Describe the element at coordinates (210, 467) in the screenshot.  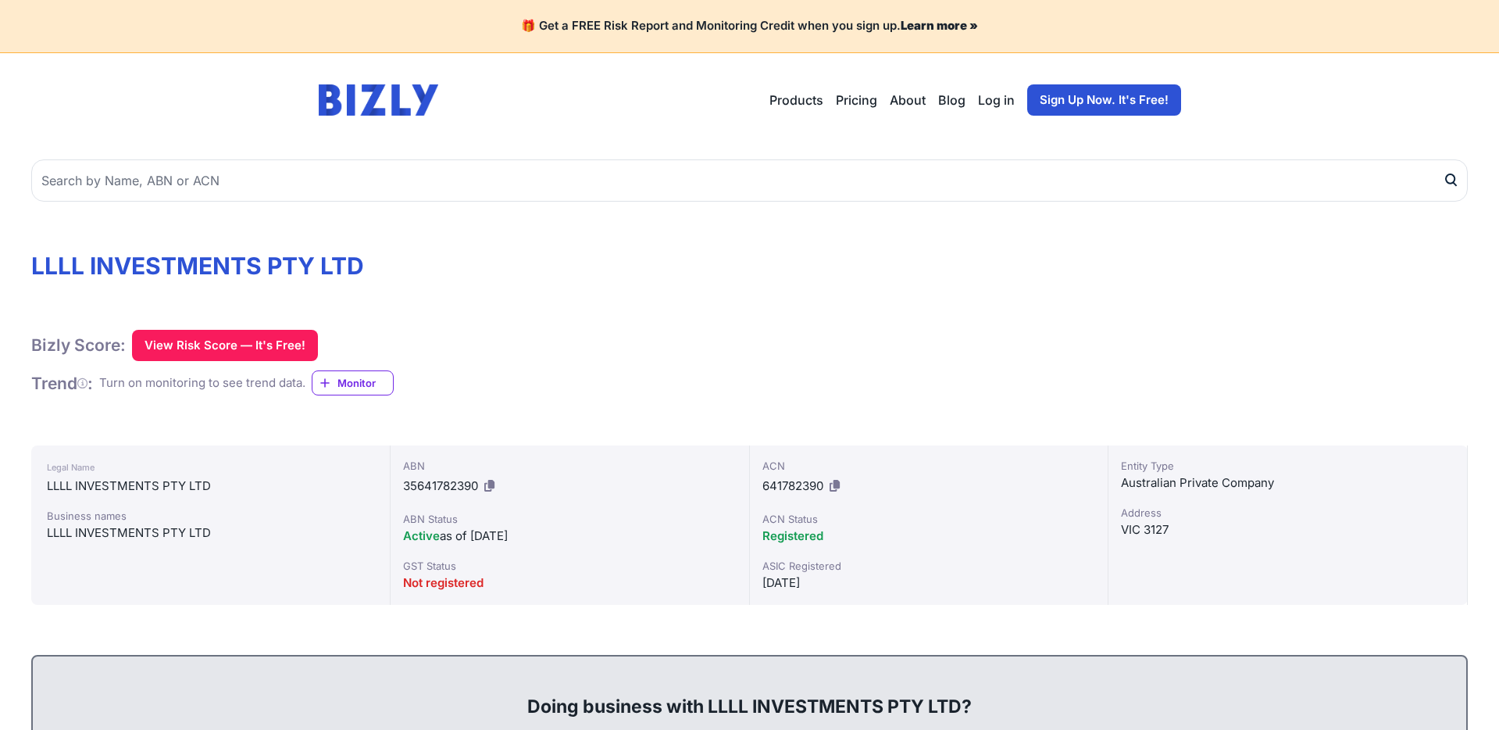
I see `div: Legal Name` at that location.